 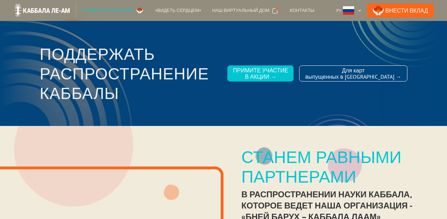 What do you see at coordinates (113, 11) in the screenshot?
I see `a: Станем партнерами` at bounding box center [113, 11].